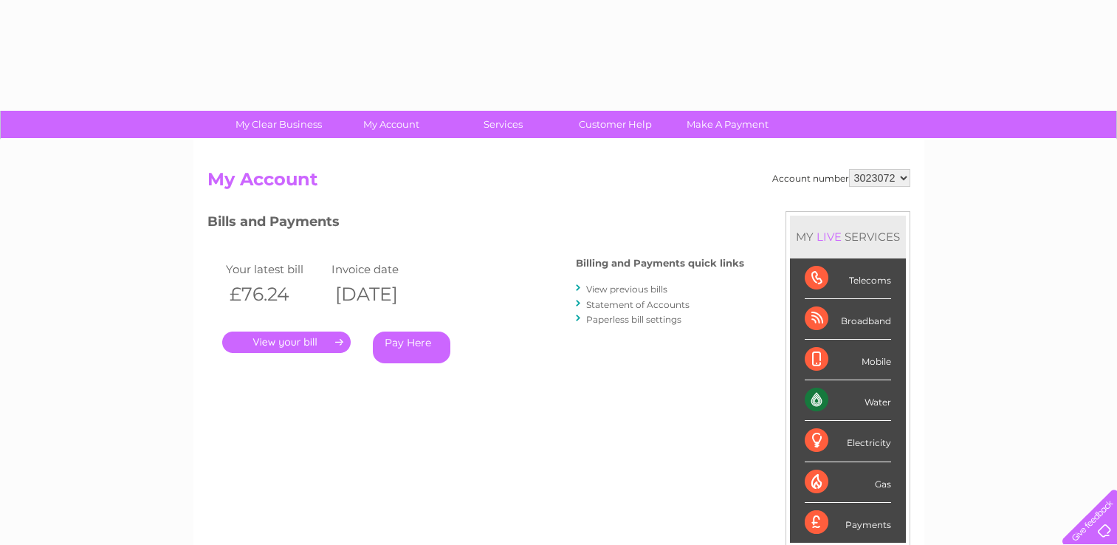 This screenshot has width=1117, height=545. What do you see at coordinates (848, 400) in the screenshot?
I see `div: Water` at bounding box center [848, 400].